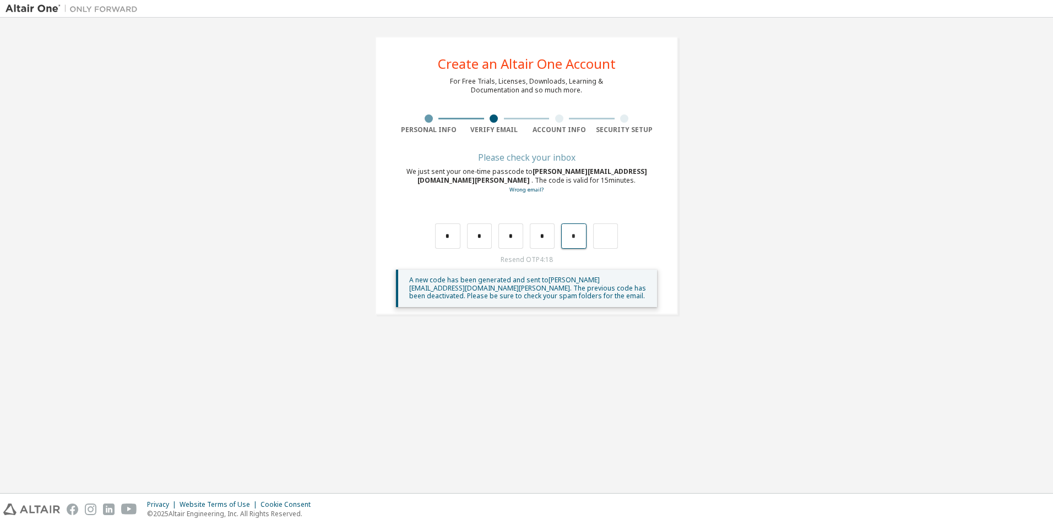  What do you see at coordinates (163, 505) in the screenshot?
I see `div: Privacy` at bounding box center [163, 505].